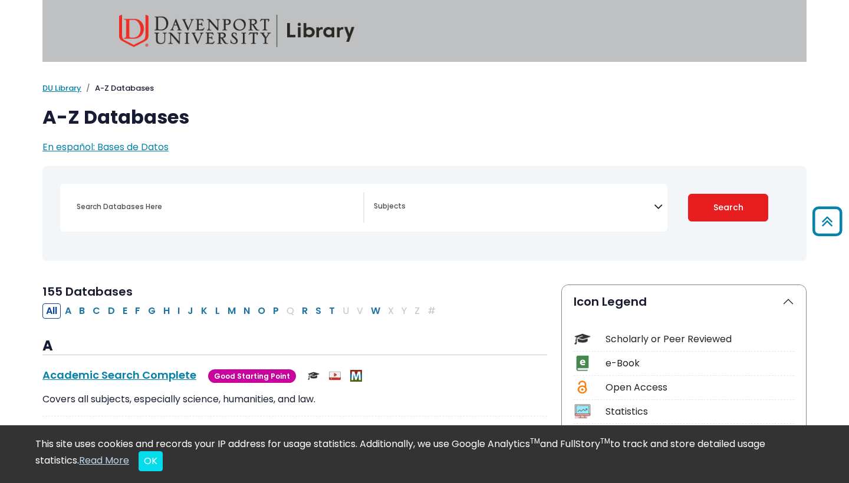 Image resolution: width=849 pixels, height=483 pixels. What do you see at coordinates (190, 311) in the screenshot?
I see `button: Filter Results J` at bounding box center [190, 311].